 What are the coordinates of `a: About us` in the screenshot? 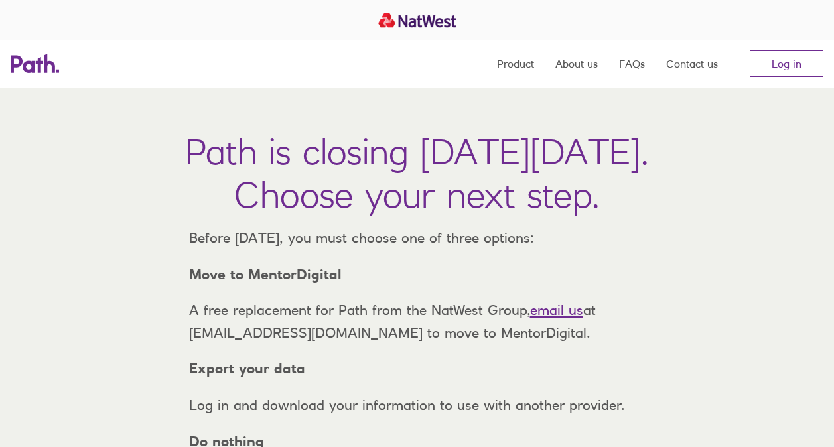 It's located at (576, 64).